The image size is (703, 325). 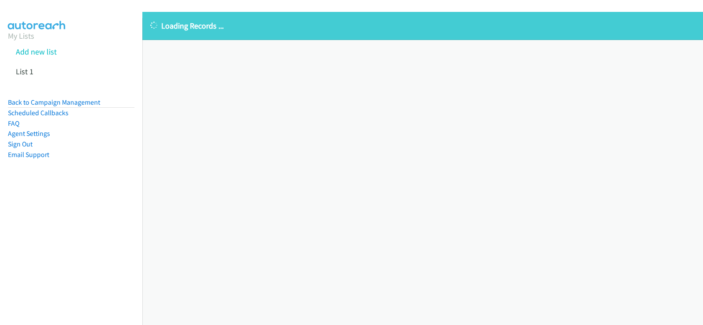 I want to click on a: Agent Settings, so click(x=29, y=133).